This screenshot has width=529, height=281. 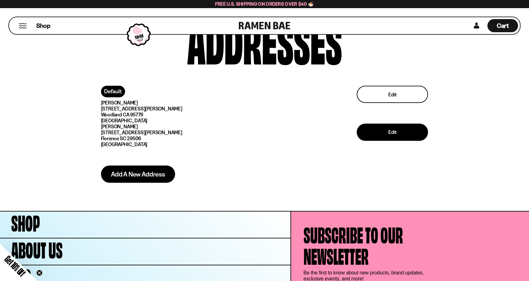 What do you see at coordinates (39, 273) in the screenshot?
I see `button: Close teaser` at bounding box center [39, 273].